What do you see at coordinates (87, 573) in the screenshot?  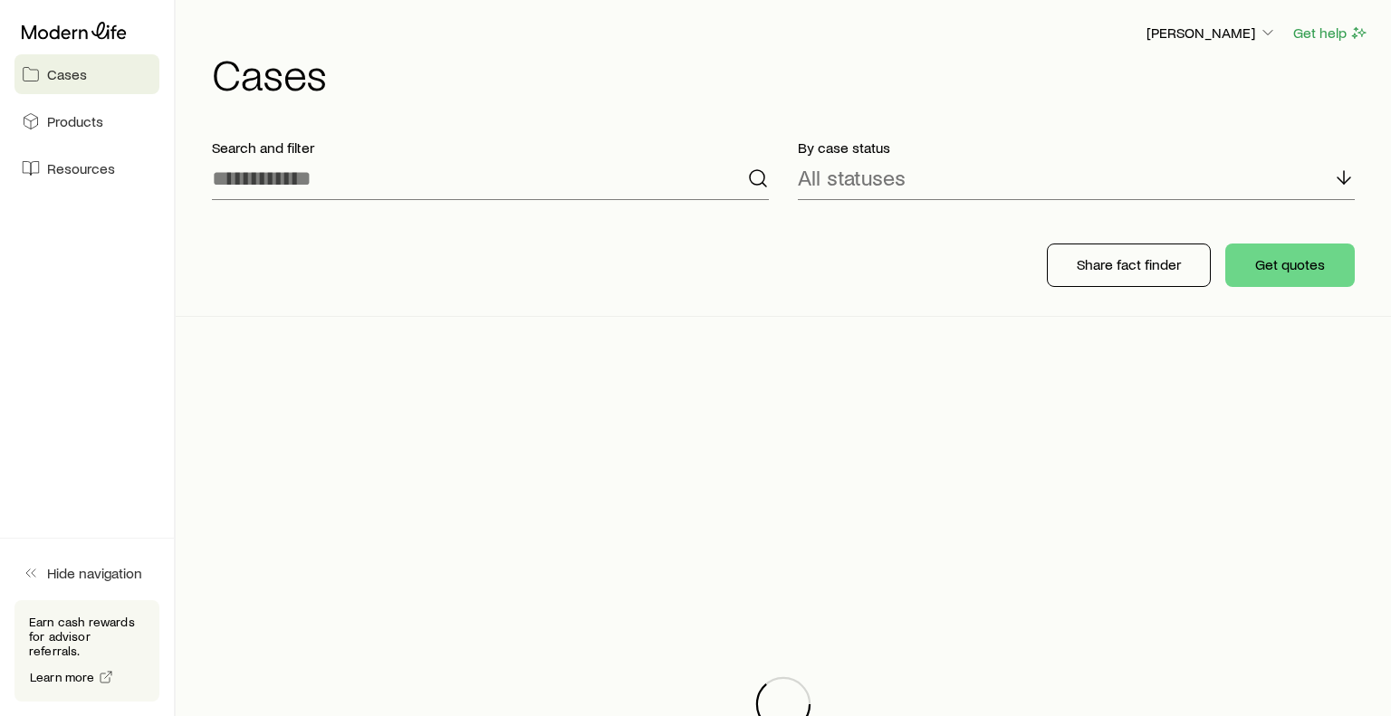 I see `button: Hide navigation` at bounding box center [87, 573].